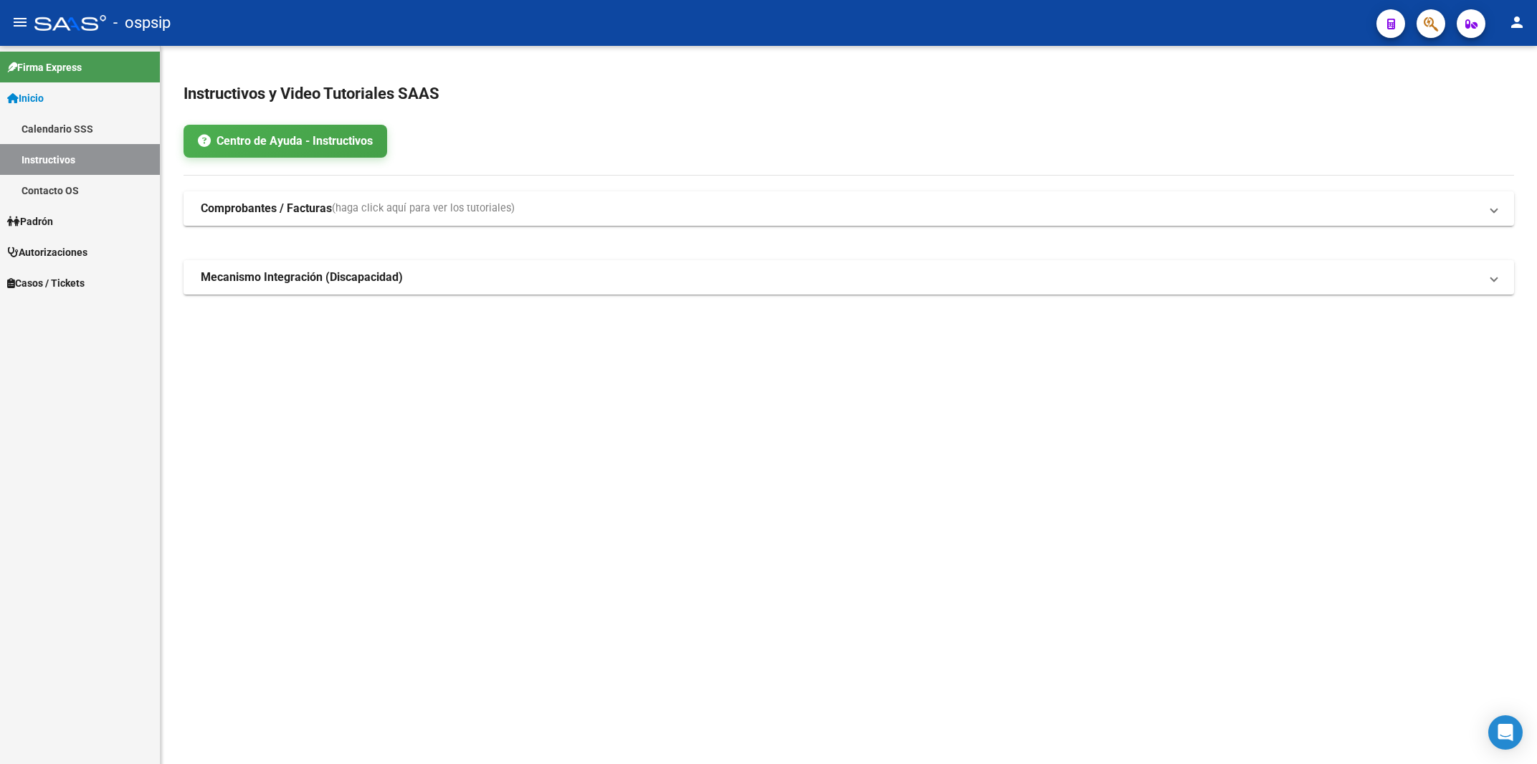 The height and width of the screenshot is (764, 1537). Describe the element at coordinates (285, 141) in the screenshot. I see `a: Centro de Ayuda - Instructivos` at that location.